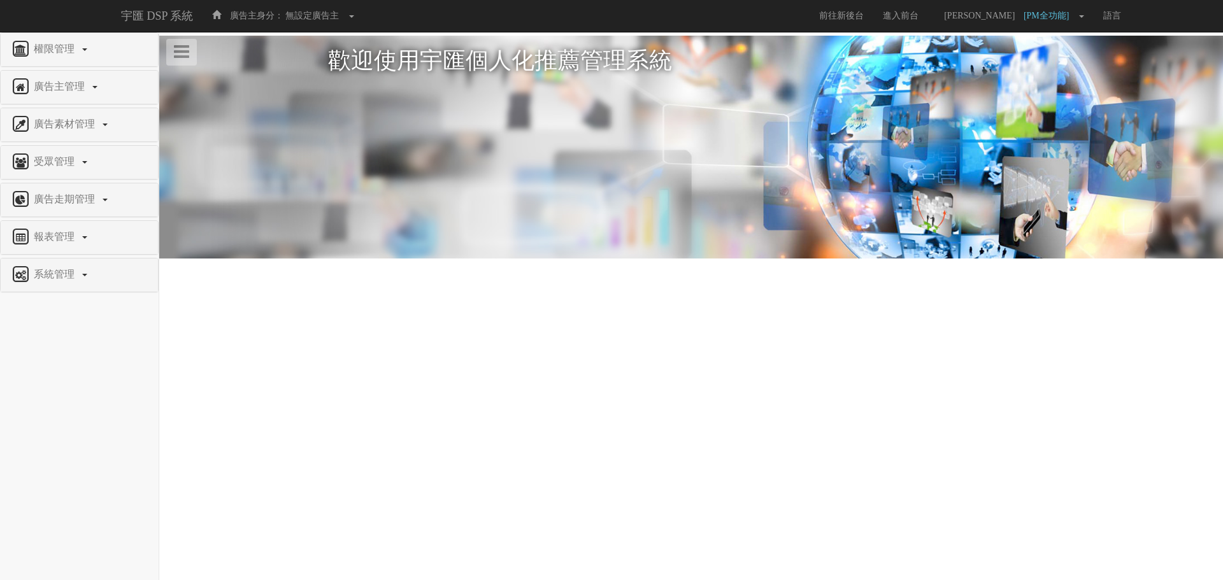 The image size is (1223, 580). I want to click on span: 報表管理, so click(55, 236).